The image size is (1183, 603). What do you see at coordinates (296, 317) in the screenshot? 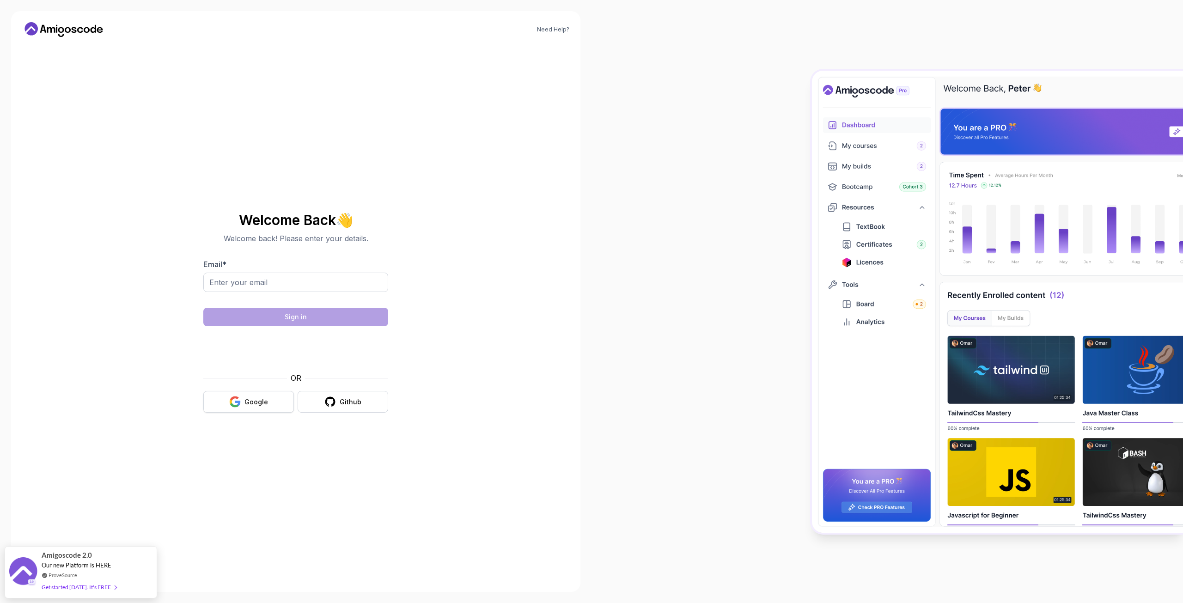
I see `div: Sign in` at bounding box center [296, 317].